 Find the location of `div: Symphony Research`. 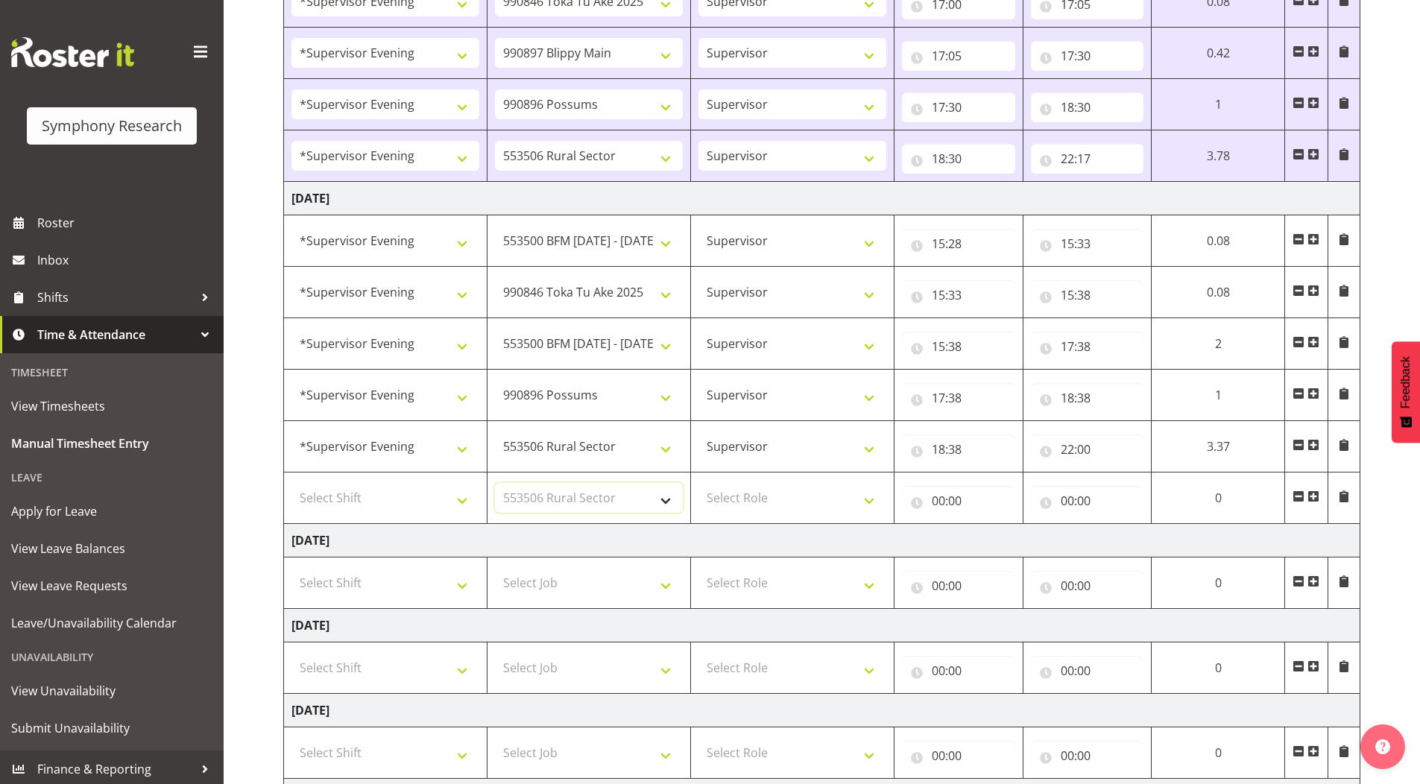

div: Symphony Research is located at coordinates (112, 126).